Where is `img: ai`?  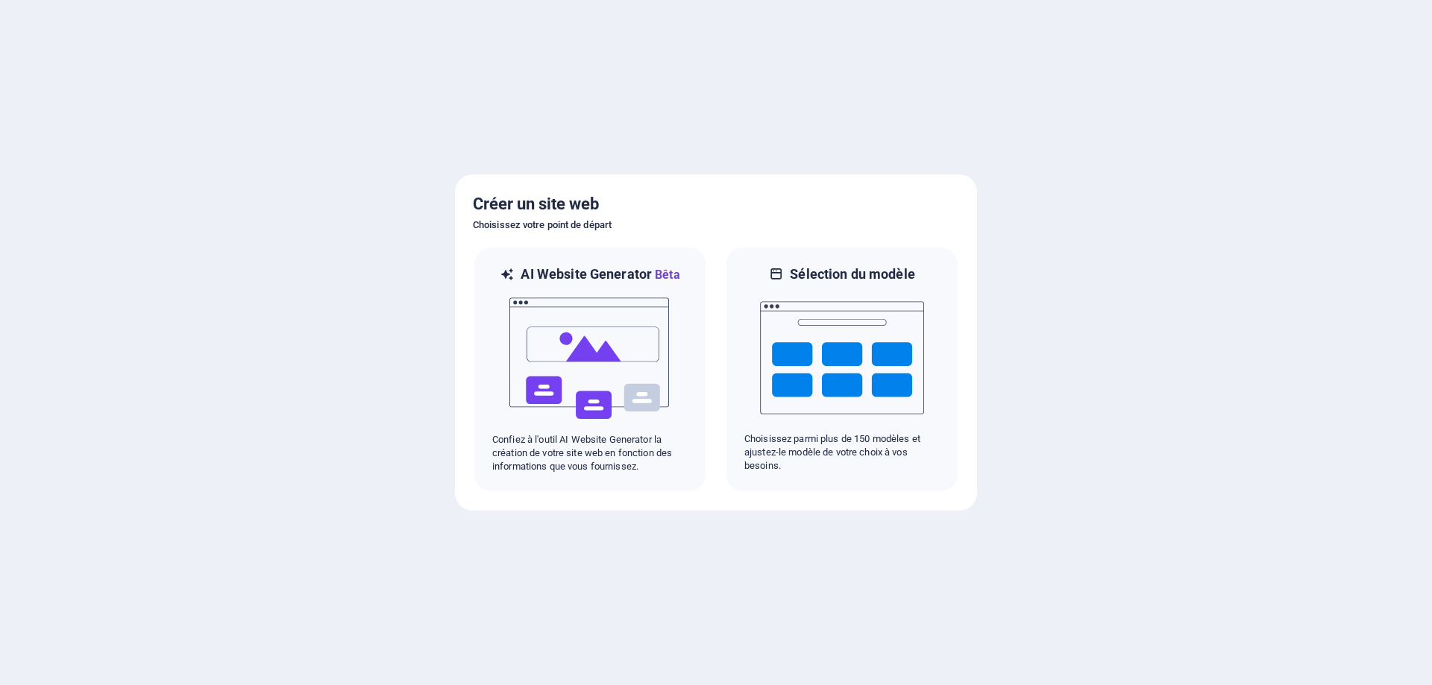
img: ai is located at coordinates (590, 359).